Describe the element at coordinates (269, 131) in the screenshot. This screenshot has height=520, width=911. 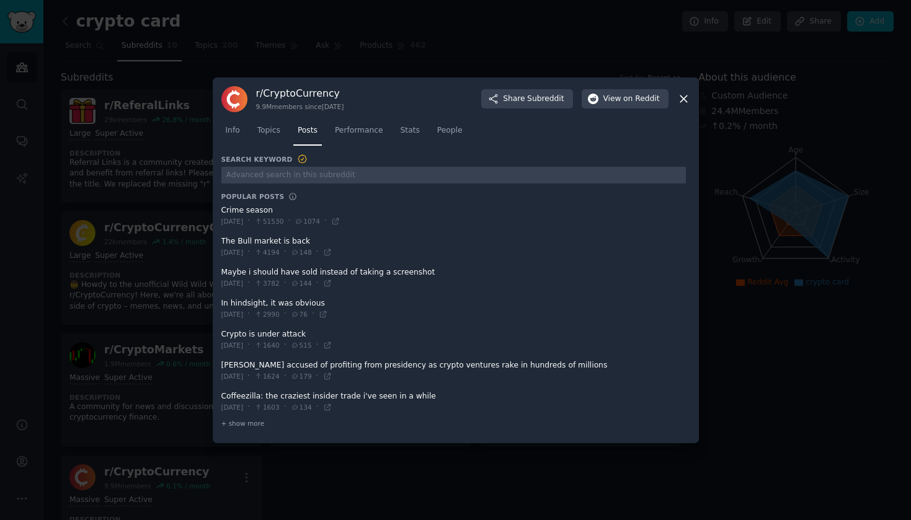
I see `span: Topics` at that location.